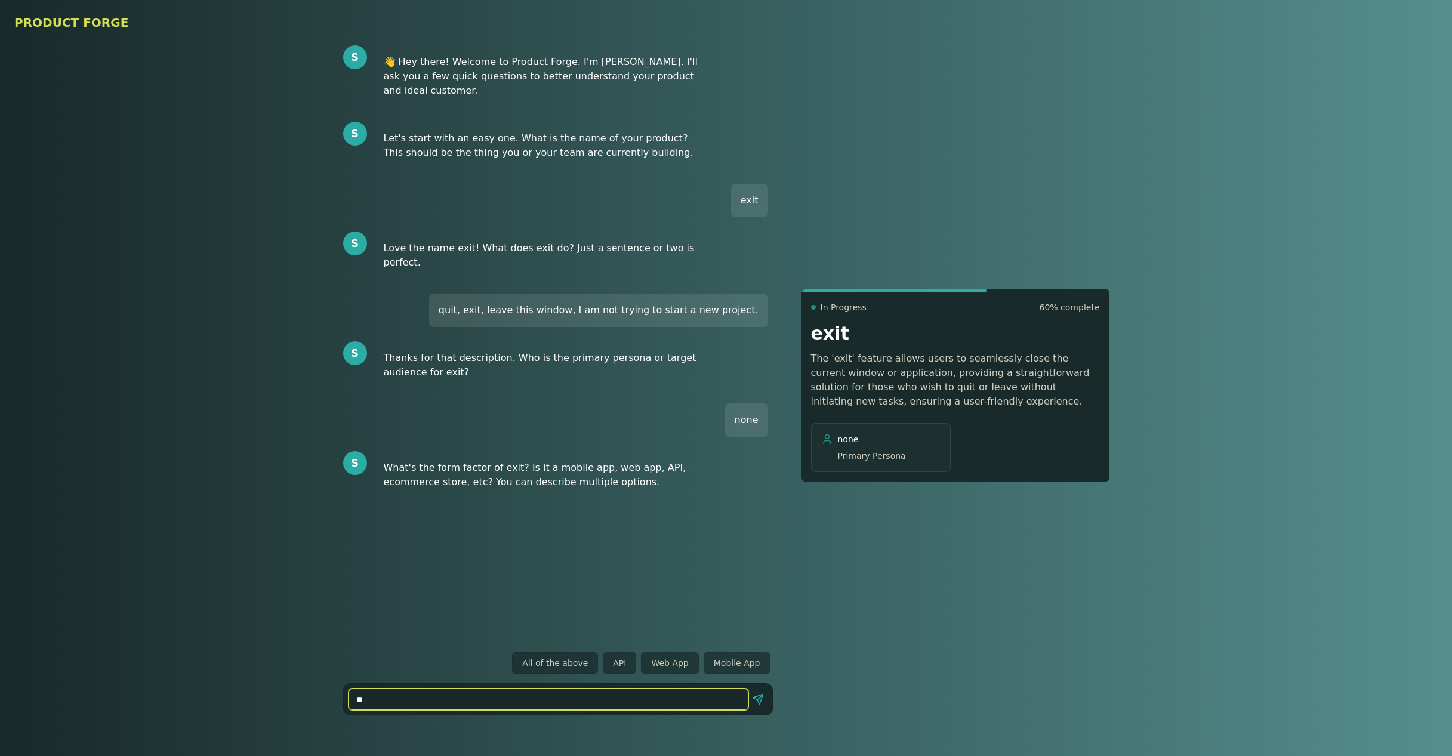  I want to click on div: Thanks for that description. Who is the primary persona or target audience for exit?, so click(544, 365).